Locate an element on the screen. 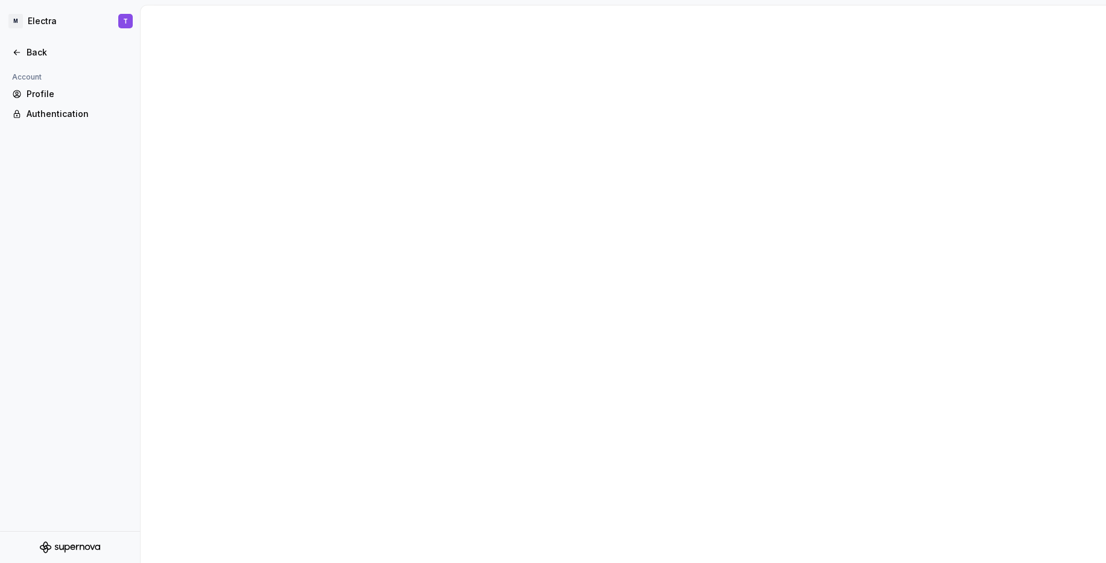 The height and width of the screenshot is (563, 1106). div: Profile is located at coordinates (77, 94).